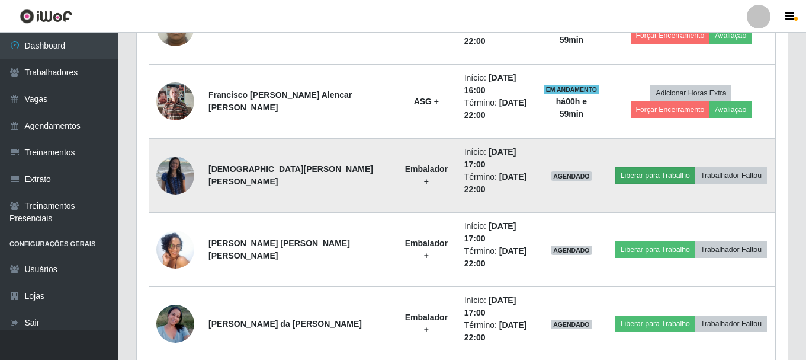  What do you see at coordinates (175, 175) in the screenshot?
I see `img: 1664103372055.jpeg` at bounding box center [175, 175].